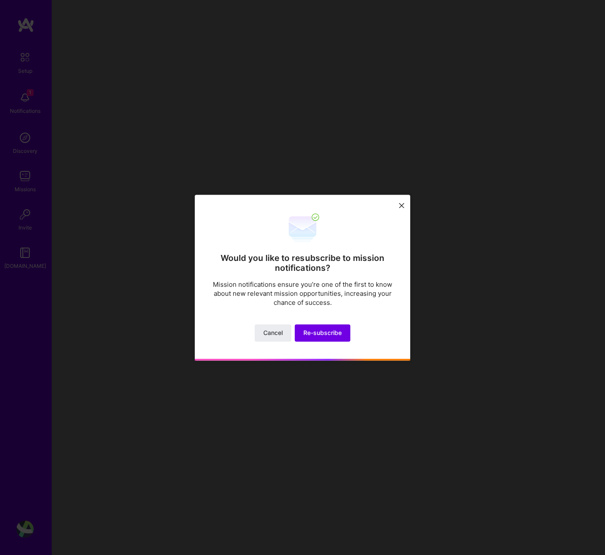 The image size is (605, 555). Describe the element at coordinates (322, 333) in the screenshot. I see `span: Re-subscribe` at that location.